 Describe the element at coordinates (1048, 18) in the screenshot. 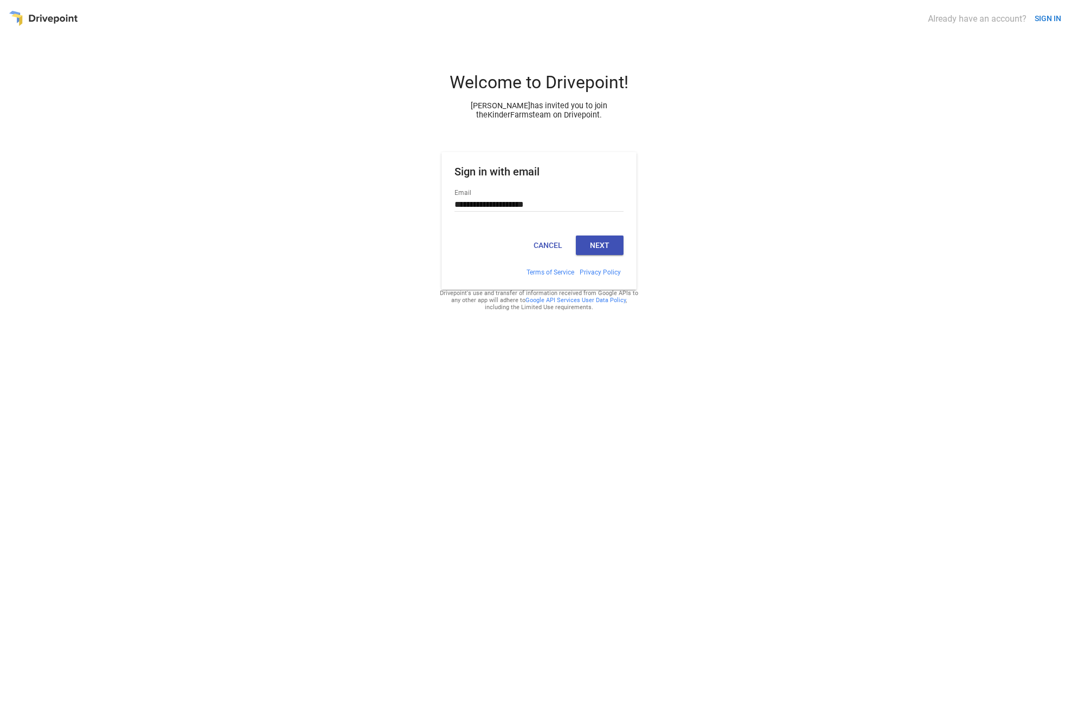

I see `button: SIGN IN` at that location.